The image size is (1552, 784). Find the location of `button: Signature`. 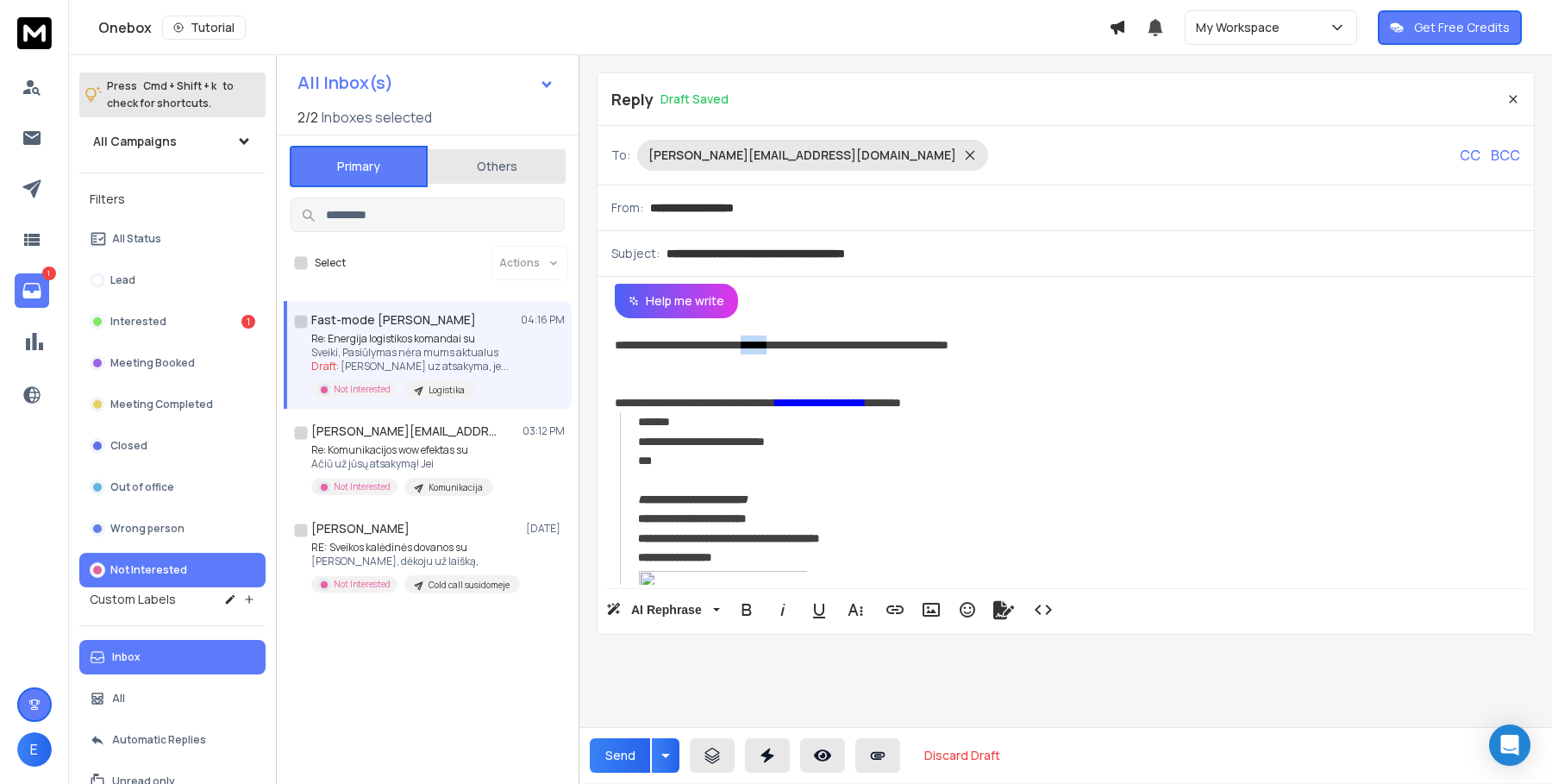

button: Signature is located at coordinates (1003, 610).